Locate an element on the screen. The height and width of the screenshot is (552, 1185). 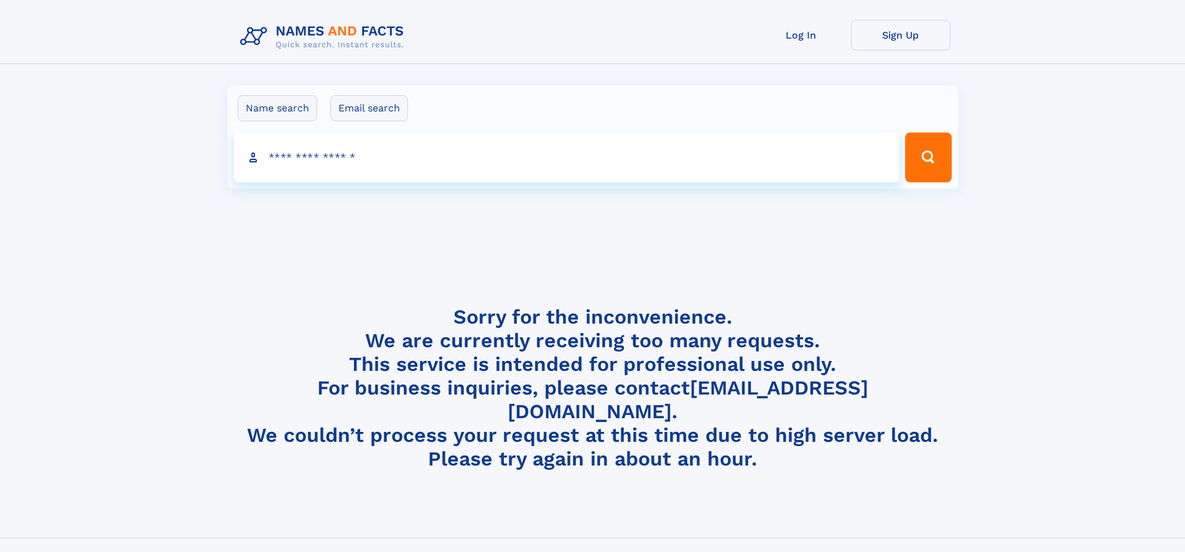
label: Email search is located at coordinates (369, 108).